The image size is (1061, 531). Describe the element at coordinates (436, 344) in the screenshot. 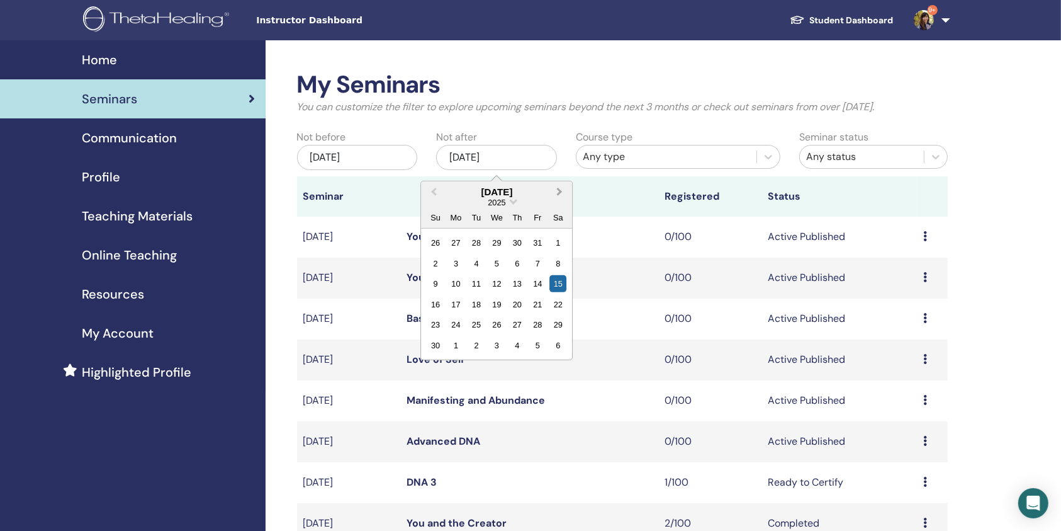

I see `div: Choose Sunday, November 30th, 2025` at that location.